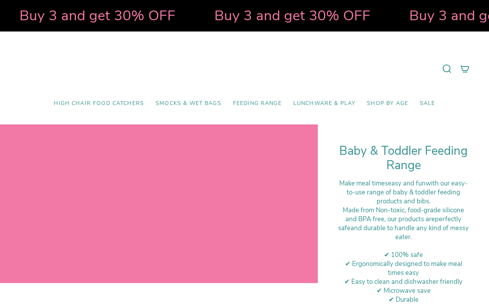  Describe the element at coordinates (400, 224) in the screenshot. I see `strong: perfectly safe` at that location.